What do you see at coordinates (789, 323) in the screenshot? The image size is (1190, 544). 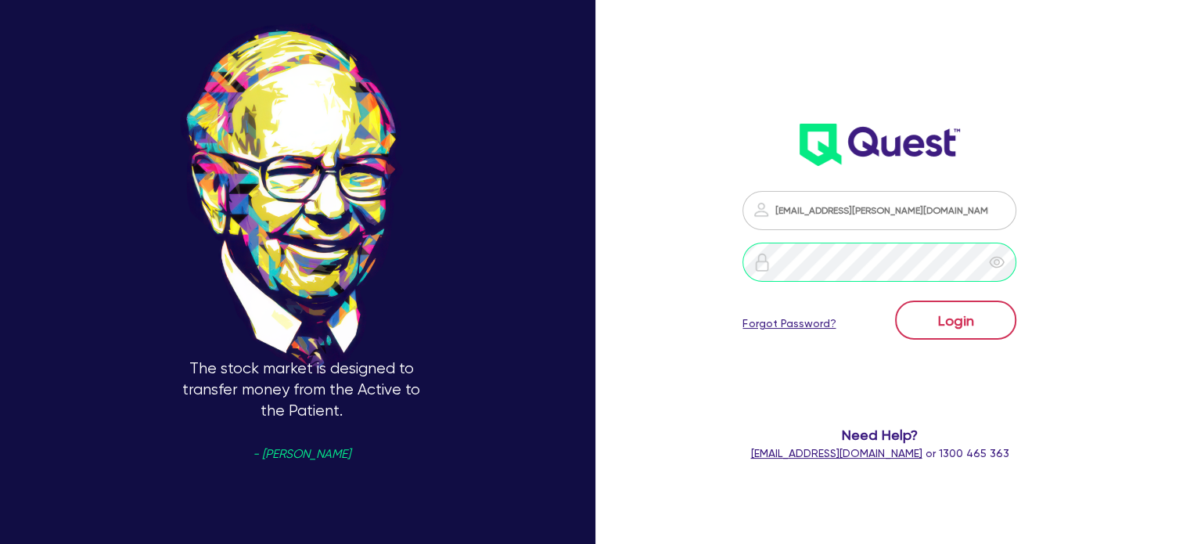 I see `a: Forgot Password?` at bounding box center [789, 323].